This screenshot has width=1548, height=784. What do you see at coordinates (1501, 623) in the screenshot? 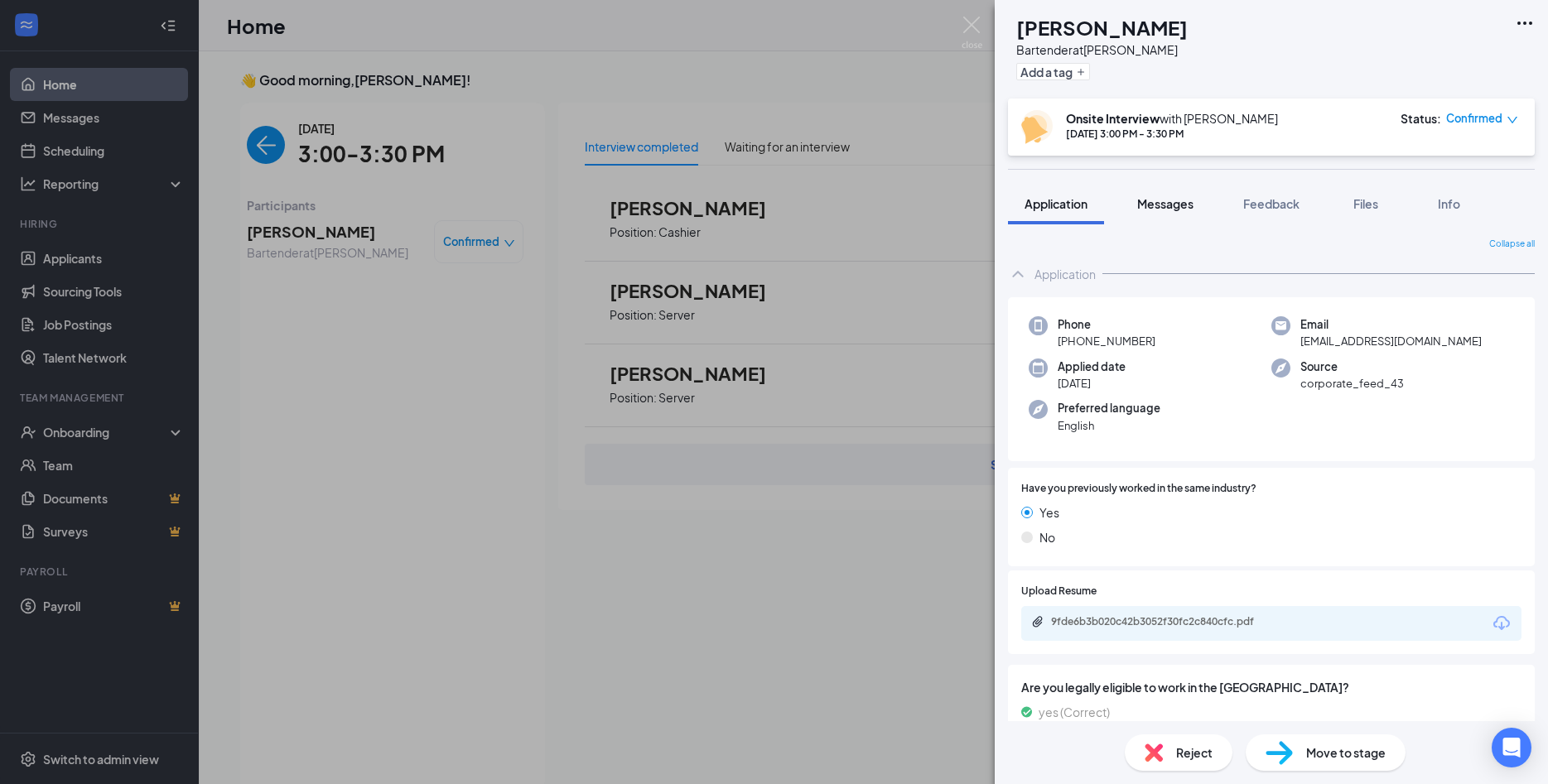
I see `a: Download` at bounding box center [1501, 623].